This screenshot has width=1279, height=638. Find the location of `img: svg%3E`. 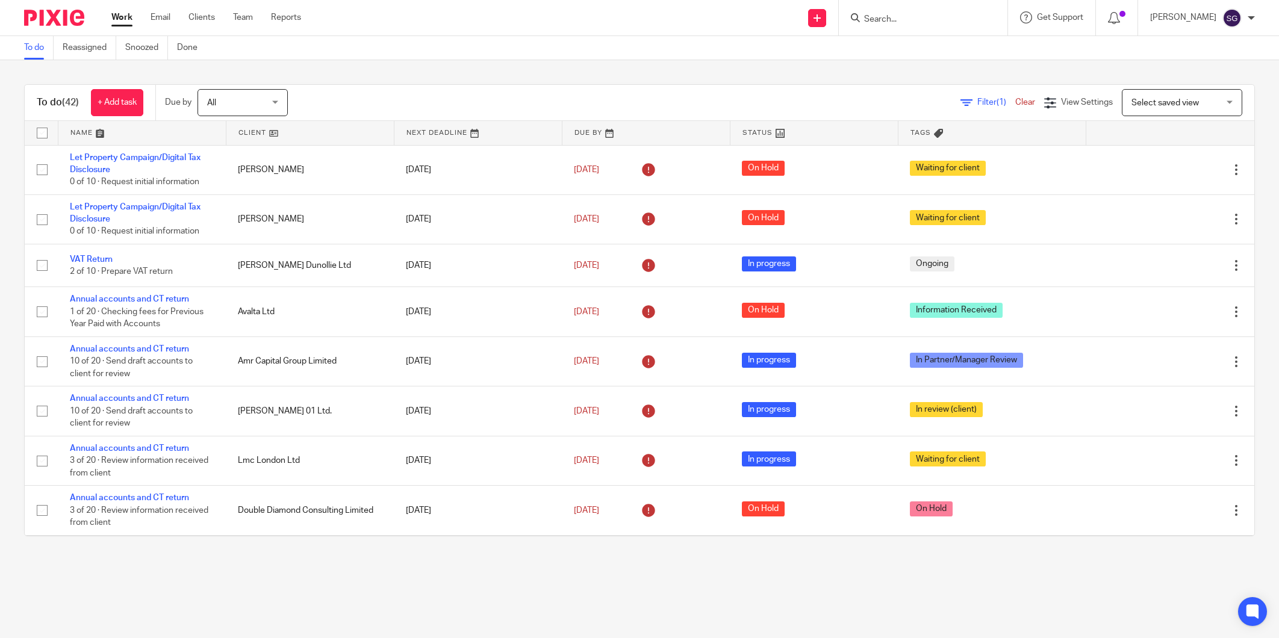

img: svg%3E is located at coordinates (1232, 18).